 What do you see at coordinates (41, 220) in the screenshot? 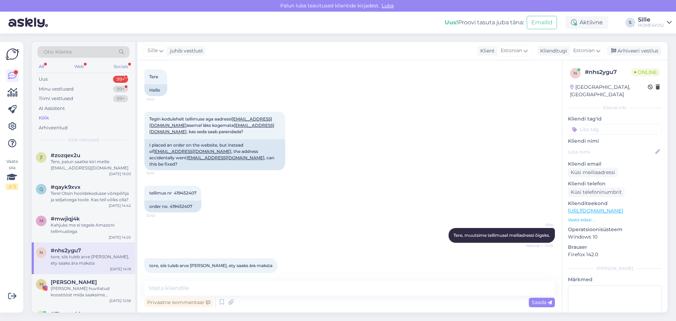
I see `span: m` at bounding box center [41, 220].